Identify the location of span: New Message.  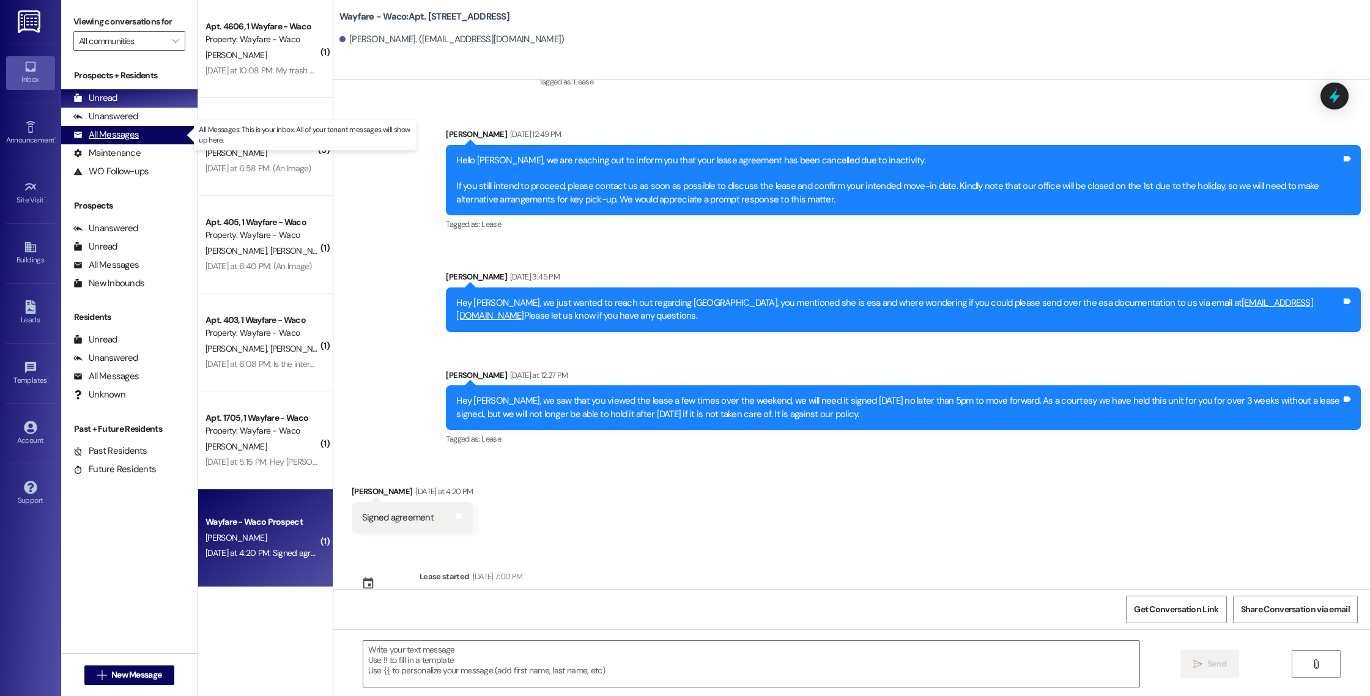
(136, 675).